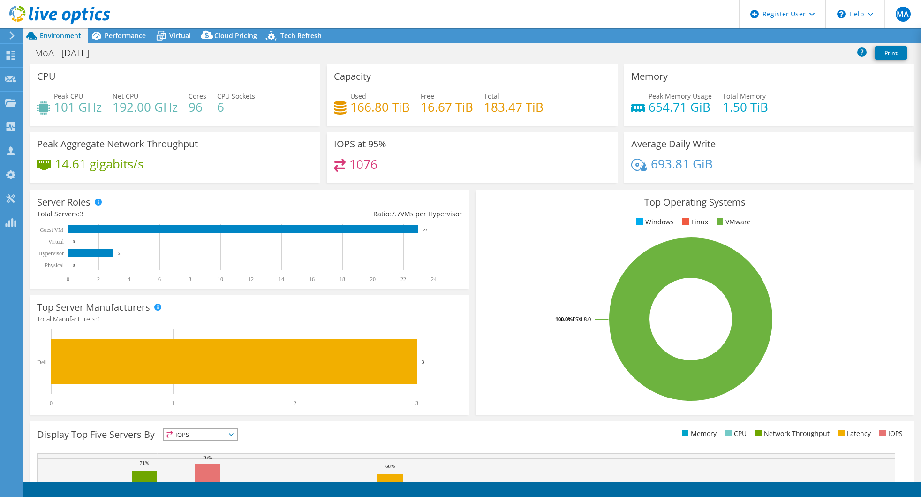  What do you see at coordinates (180, 35) in the screenshot?
I see `span: Virtual` at bounding box center [180, 35].